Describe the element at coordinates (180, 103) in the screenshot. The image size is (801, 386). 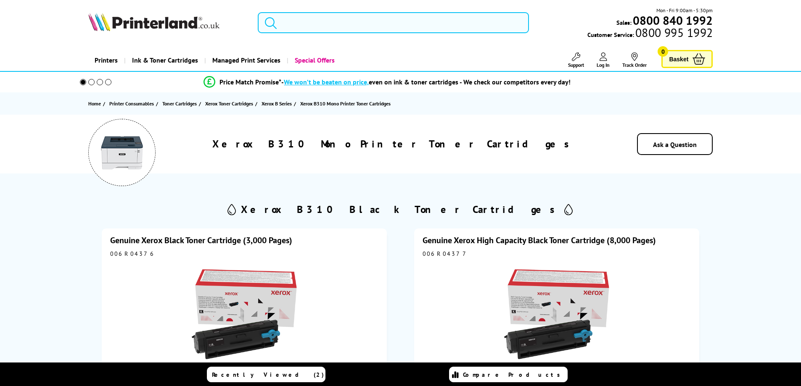
I see `span: Toner Cartridges` at that location.